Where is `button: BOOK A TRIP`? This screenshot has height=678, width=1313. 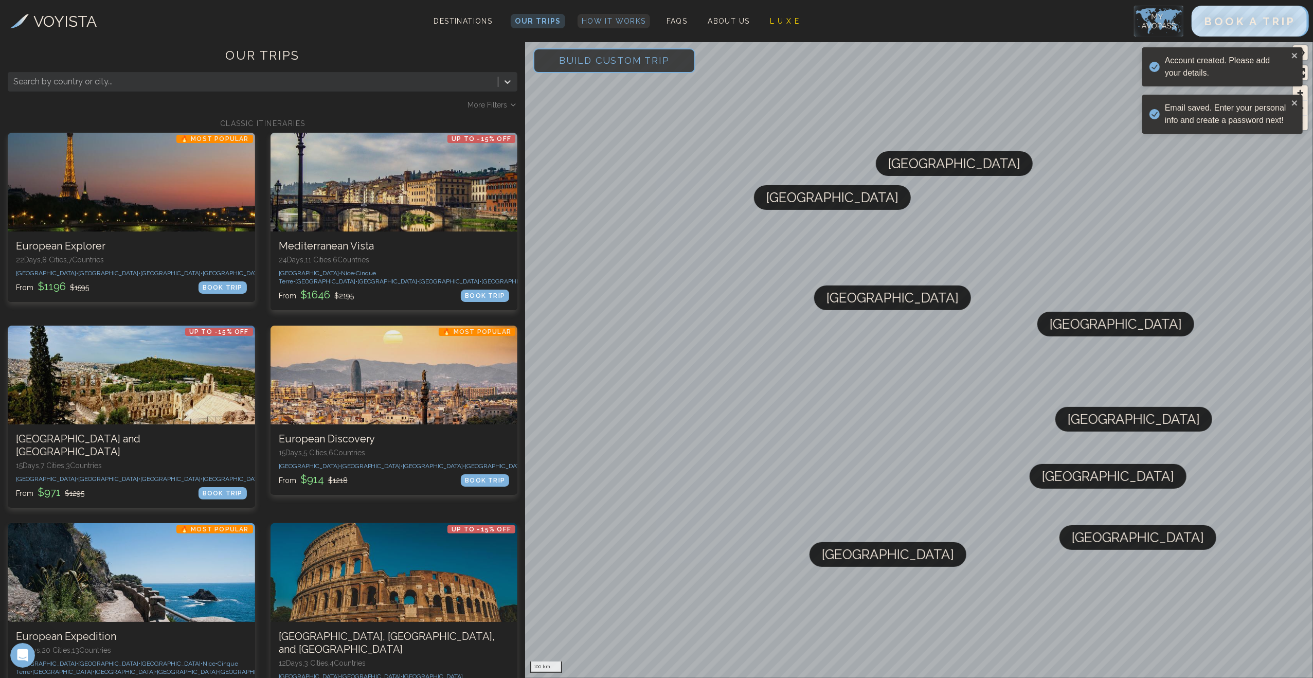 button: BOOK A TRIP is located at coordinates (1251, 21).